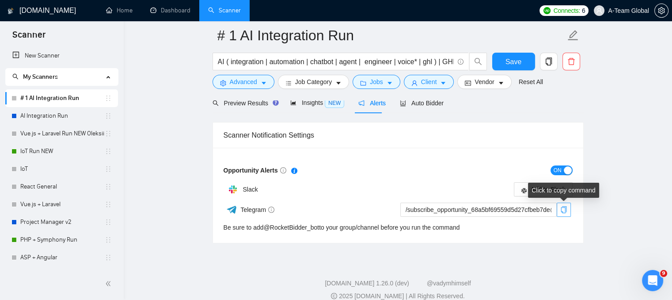  What do you see at coordinates (244, 103) in the screenshot?
I see `span: Preview Results` at bounding box center [244, 103].